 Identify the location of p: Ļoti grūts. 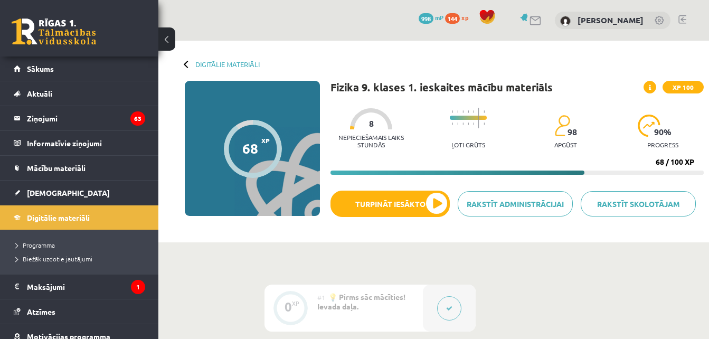
(469, 145).